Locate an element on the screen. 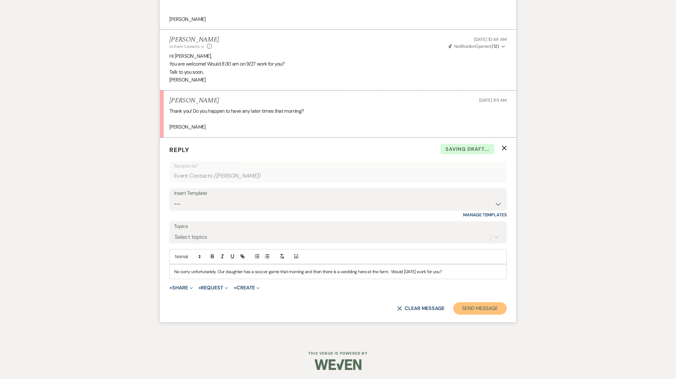  label: Topics is located at coordinates (338, 227).